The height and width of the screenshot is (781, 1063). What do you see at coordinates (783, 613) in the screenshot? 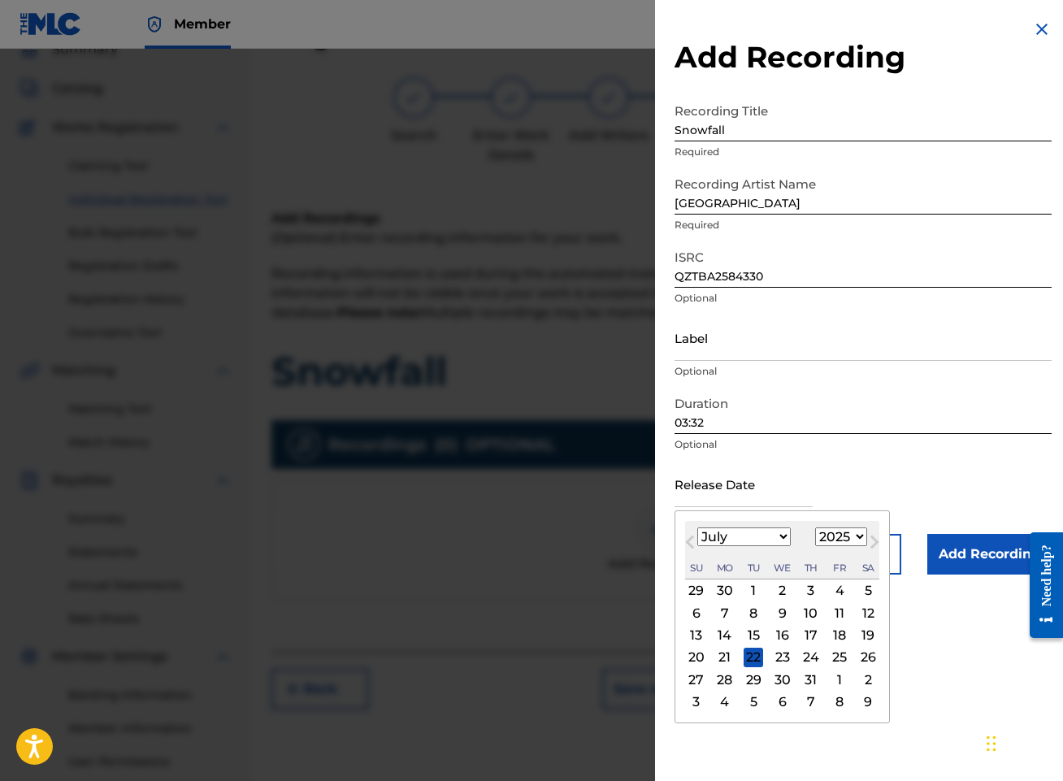
I see `div: Choose Wednesday, July 9th, 2025` at bounding box center [783, 613].